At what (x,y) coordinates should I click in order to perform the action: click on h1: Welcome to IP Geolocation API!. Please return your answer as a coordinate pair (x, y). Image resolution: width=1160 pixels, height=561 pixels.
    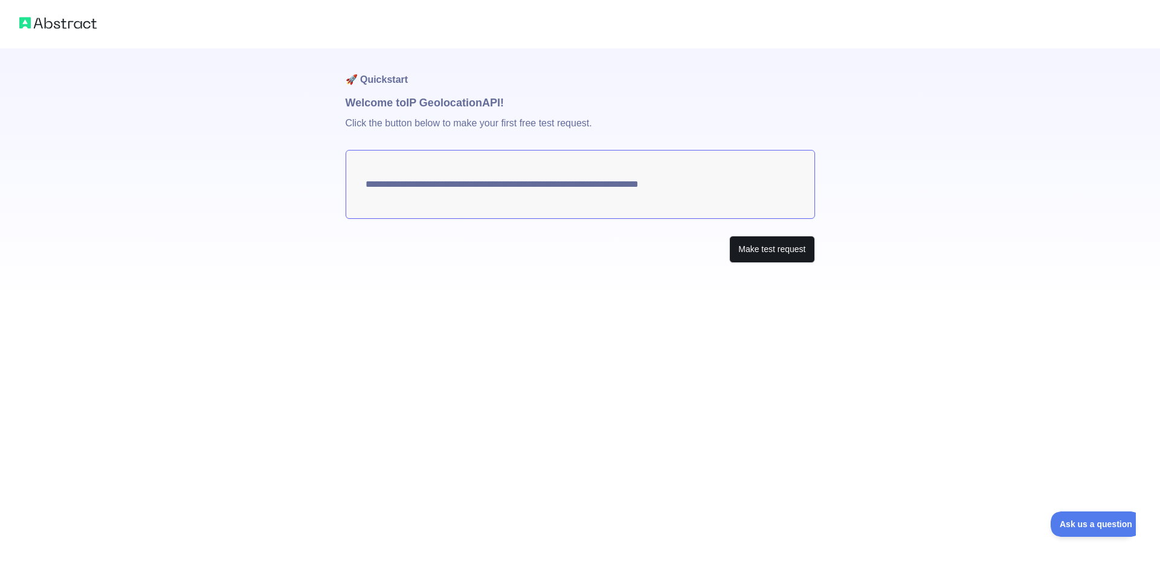
    Looking at the image, I should click on (580, 103).